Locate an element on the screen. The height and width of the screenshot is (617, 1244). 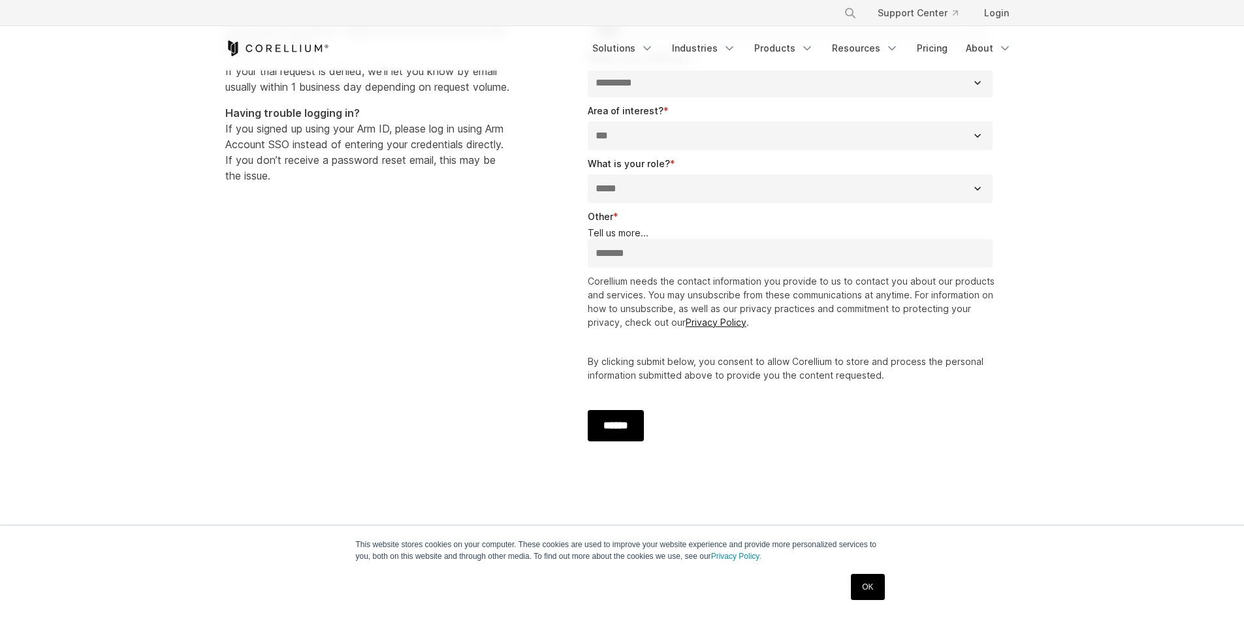
a: Products is located at coordinates (783, 48).